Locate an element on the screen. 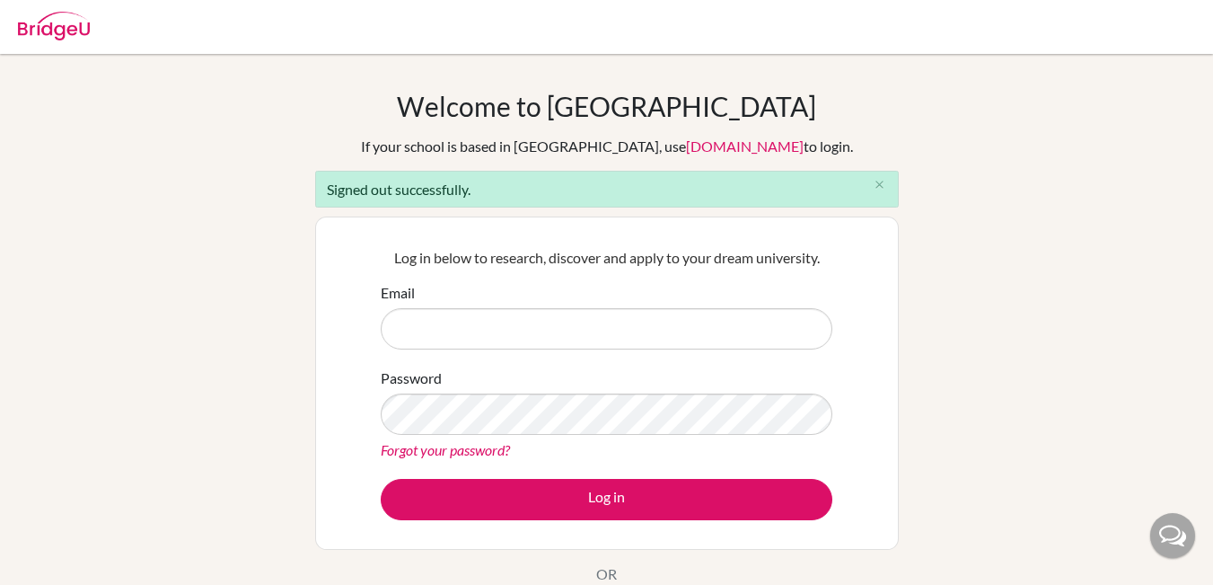 Image resolution: width=1213 pixels, height=585 pixels. label: Password is located at coordinates (411, 378).